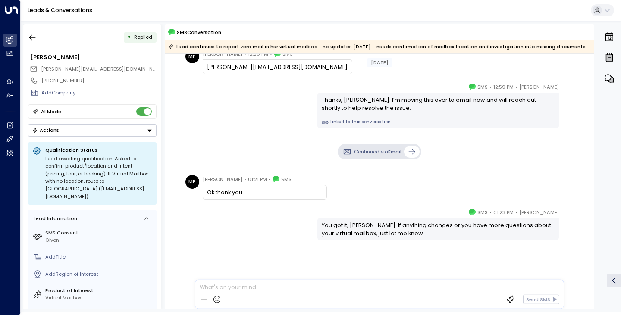 The width and height of the screenshot is (621, 315). Describe the element at coordinates (99, 93) in the screenshot. I see `div: AddCompany` at that location.